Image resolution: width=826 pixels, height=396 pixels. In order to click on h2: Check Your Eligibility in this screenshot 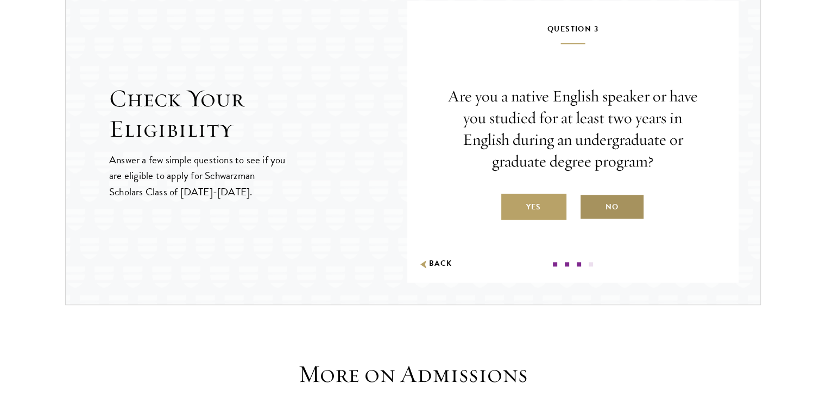, I will do `click(258, 114)`.